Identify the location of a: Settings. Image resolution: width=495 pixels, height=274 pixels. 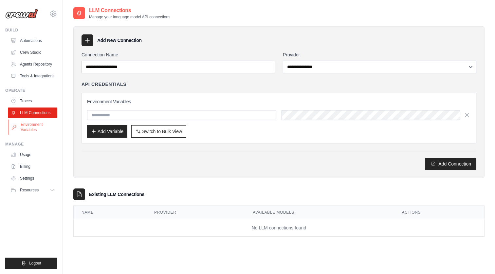
(32, 178).